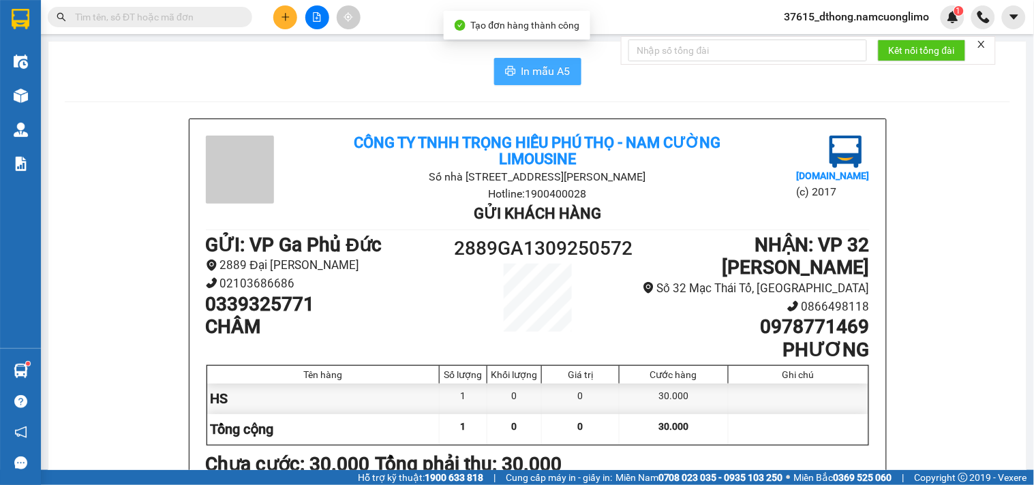 The width and height of the screenshot is (1034, 485). Describe the element at coordinates (984, 17) in the screenshot. I see `img: phone-icon` at that location.